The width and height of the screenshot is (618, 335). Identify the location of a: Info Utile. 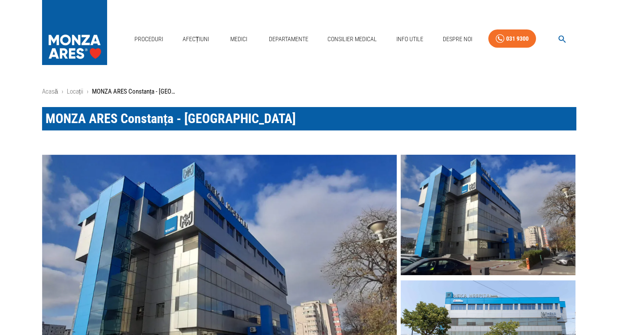
(410, 39).